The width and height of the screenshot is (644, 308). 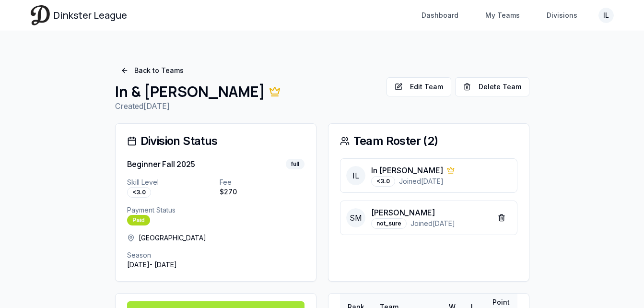 I want to click on div: Division Status, so click(x=216, y=141).